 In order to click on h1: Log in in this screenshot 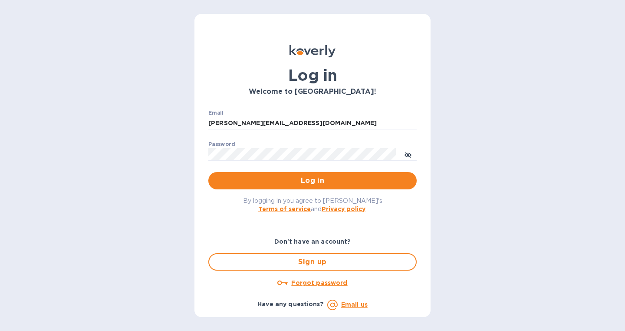, I will do `click(313, 75)`.